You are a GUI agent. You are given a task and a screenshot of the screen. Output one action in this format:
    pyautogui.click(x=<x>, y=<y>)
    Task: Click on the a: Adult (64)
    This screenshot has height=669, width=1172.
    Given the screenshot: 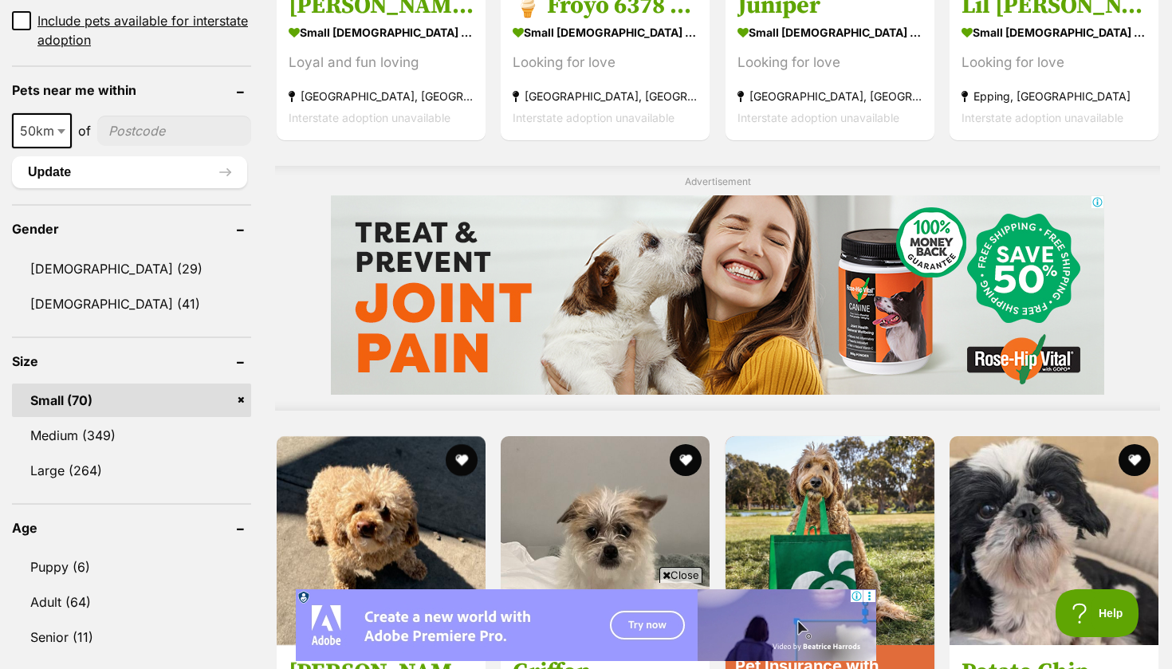 What is the action you would take?
    pyautogui.click(x=132, y=602)
    